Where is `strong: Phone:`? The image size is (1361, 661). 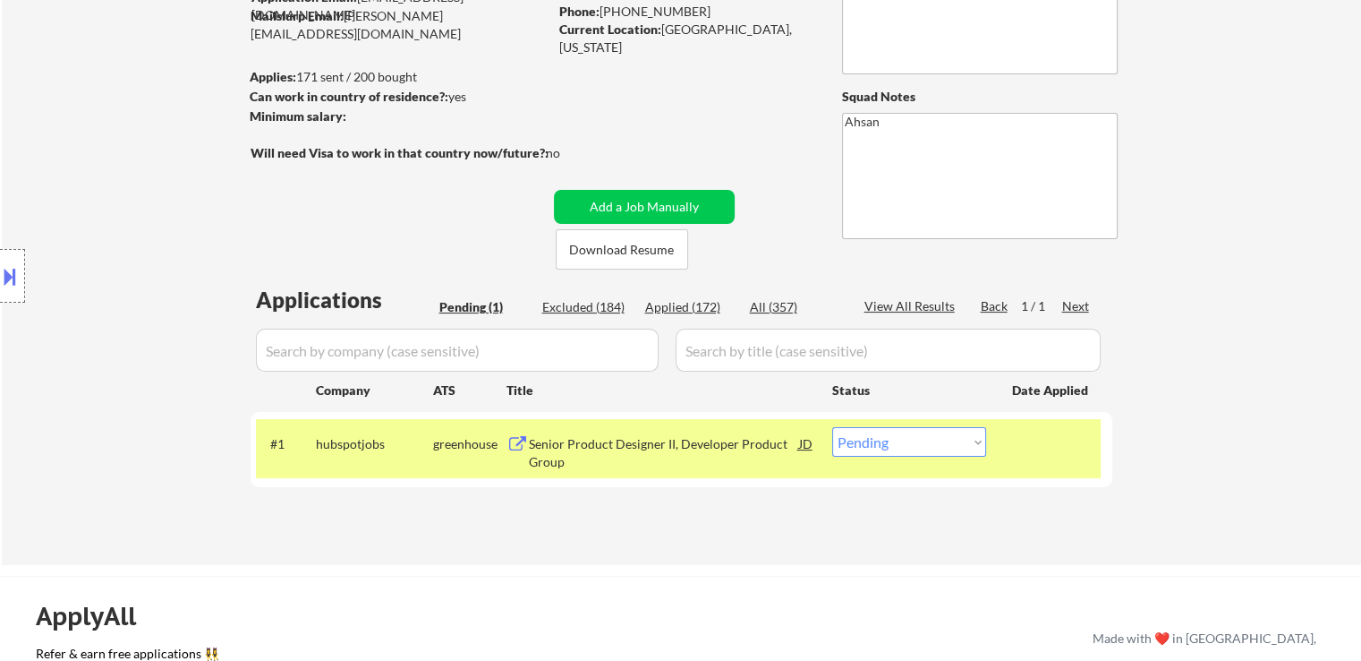
strong: Phone: is located at coordinates (579, 11).